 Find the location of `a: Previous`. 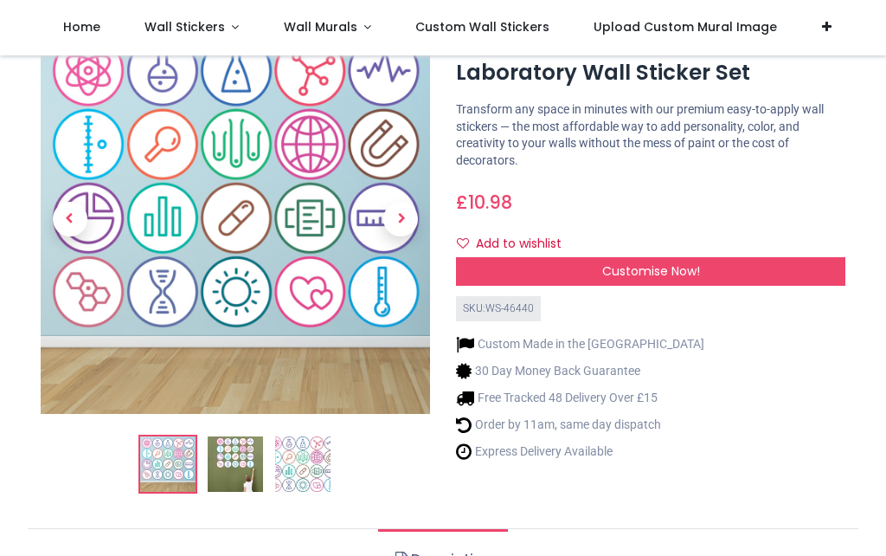

a: Previous is located at coordinates (70, 219).